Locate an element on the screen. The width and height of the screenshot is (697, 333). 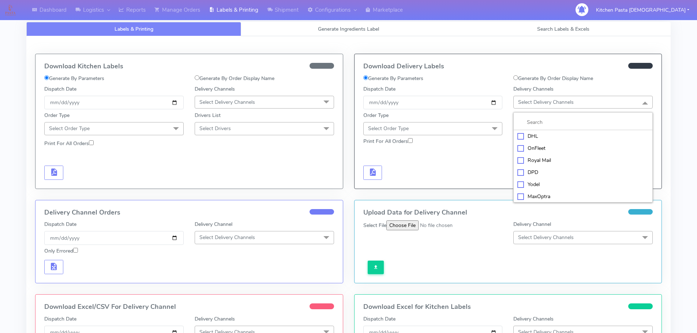
h4: Download Excel for Kitchen Labels is located at coordinates (508, 307).